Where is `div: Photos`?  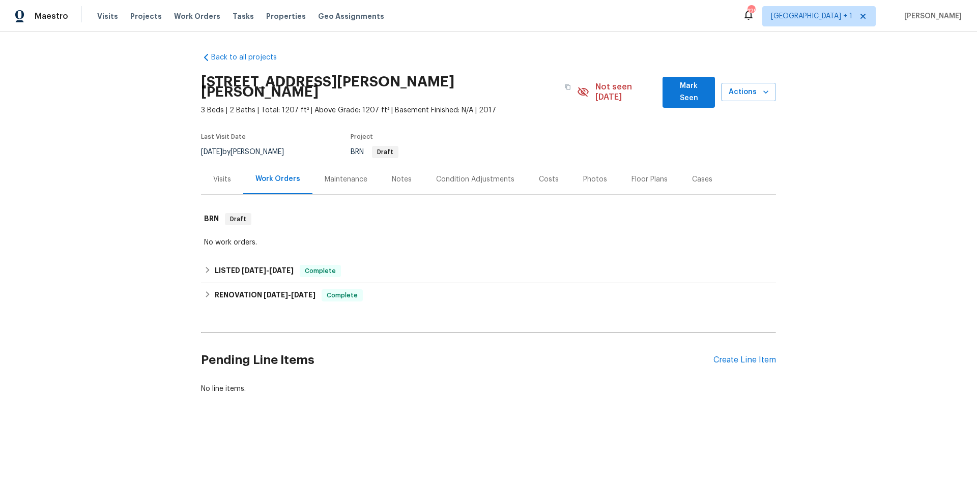
div: Photos is located at coordinates (595, 180).